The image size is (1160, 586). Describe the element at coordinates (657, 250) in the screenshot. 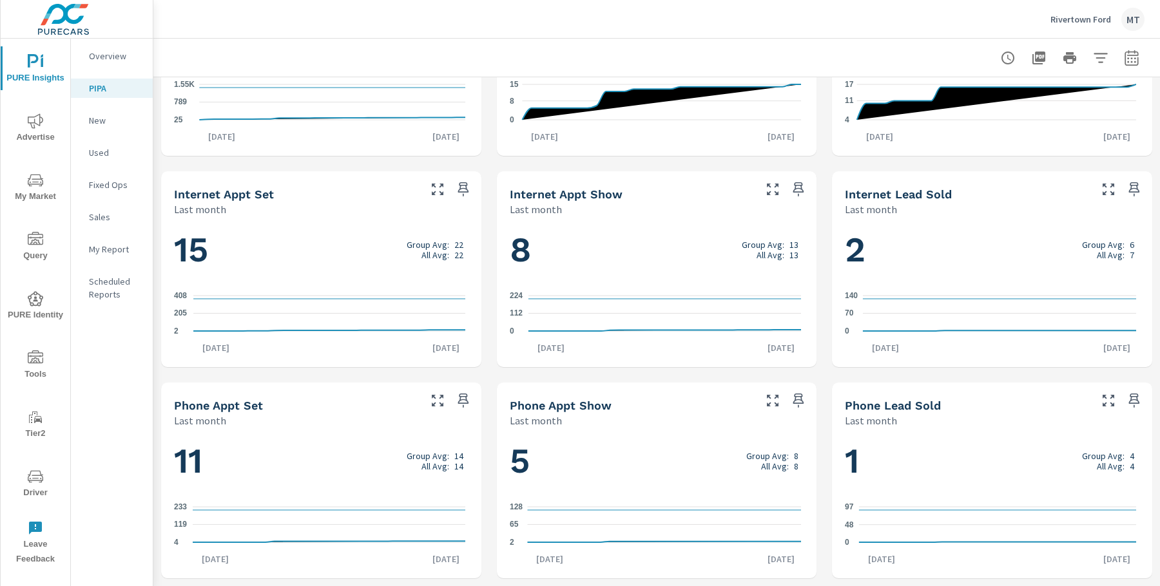

I see `h1: 8` at that location.